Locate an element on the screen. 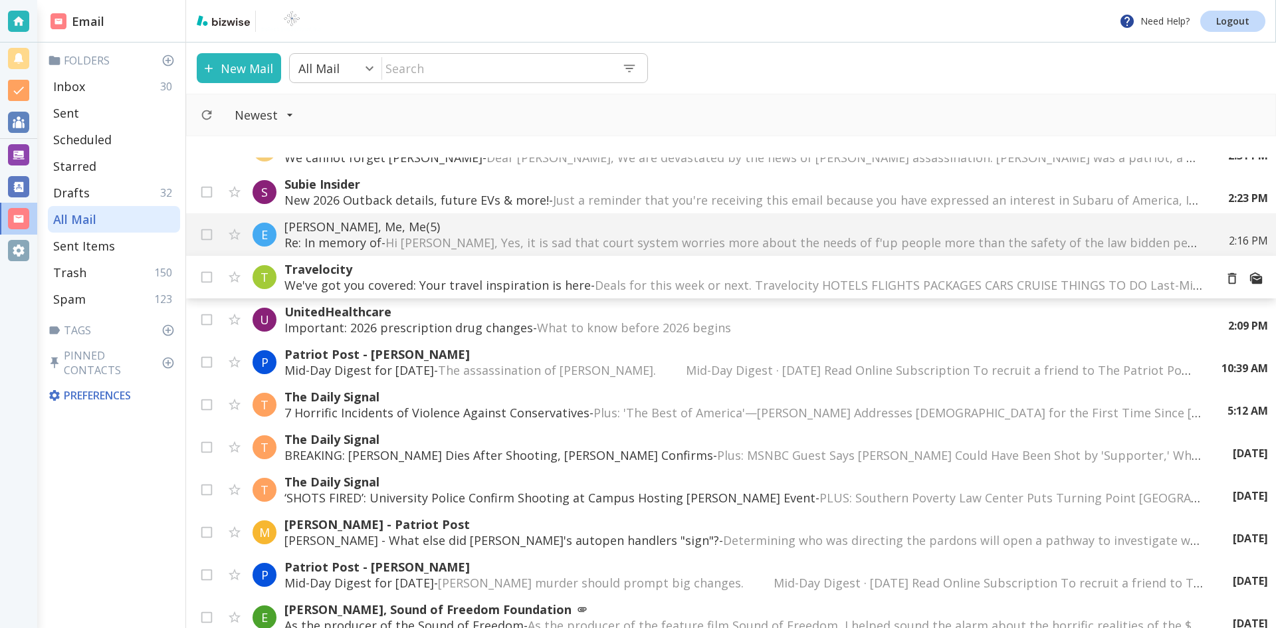  p: Need Help? is located at coordinates (1154, 21).